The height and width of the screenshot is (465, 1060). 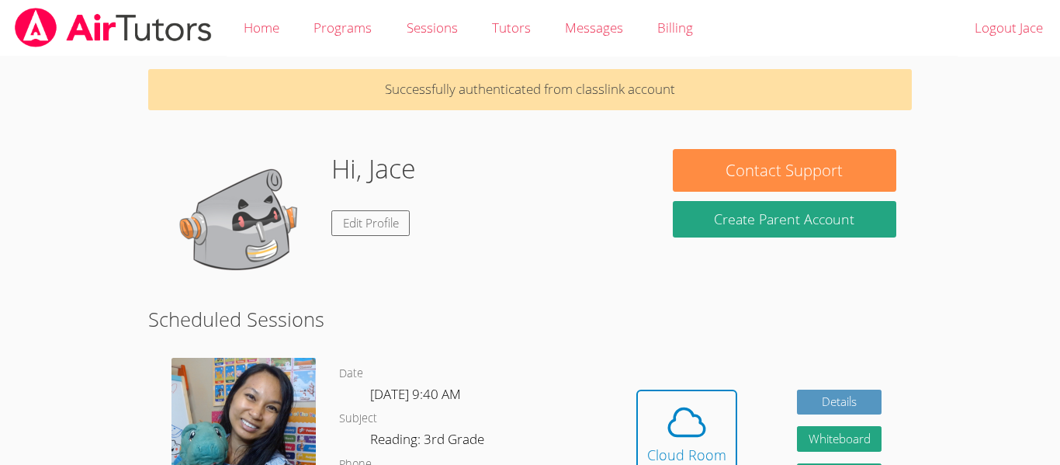 What do you see at coordinates (839, 402) in the screenshot?
I see `a: Details` at bounding box center [839, 402].